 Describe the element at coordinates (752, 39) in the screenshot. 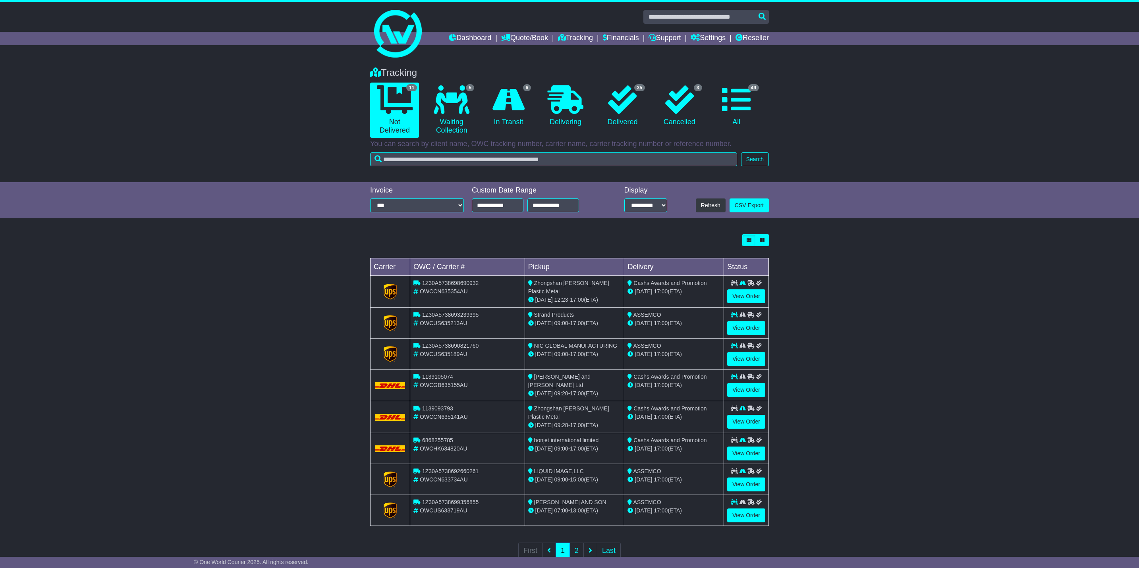

I see `a: Reseller` at that location.